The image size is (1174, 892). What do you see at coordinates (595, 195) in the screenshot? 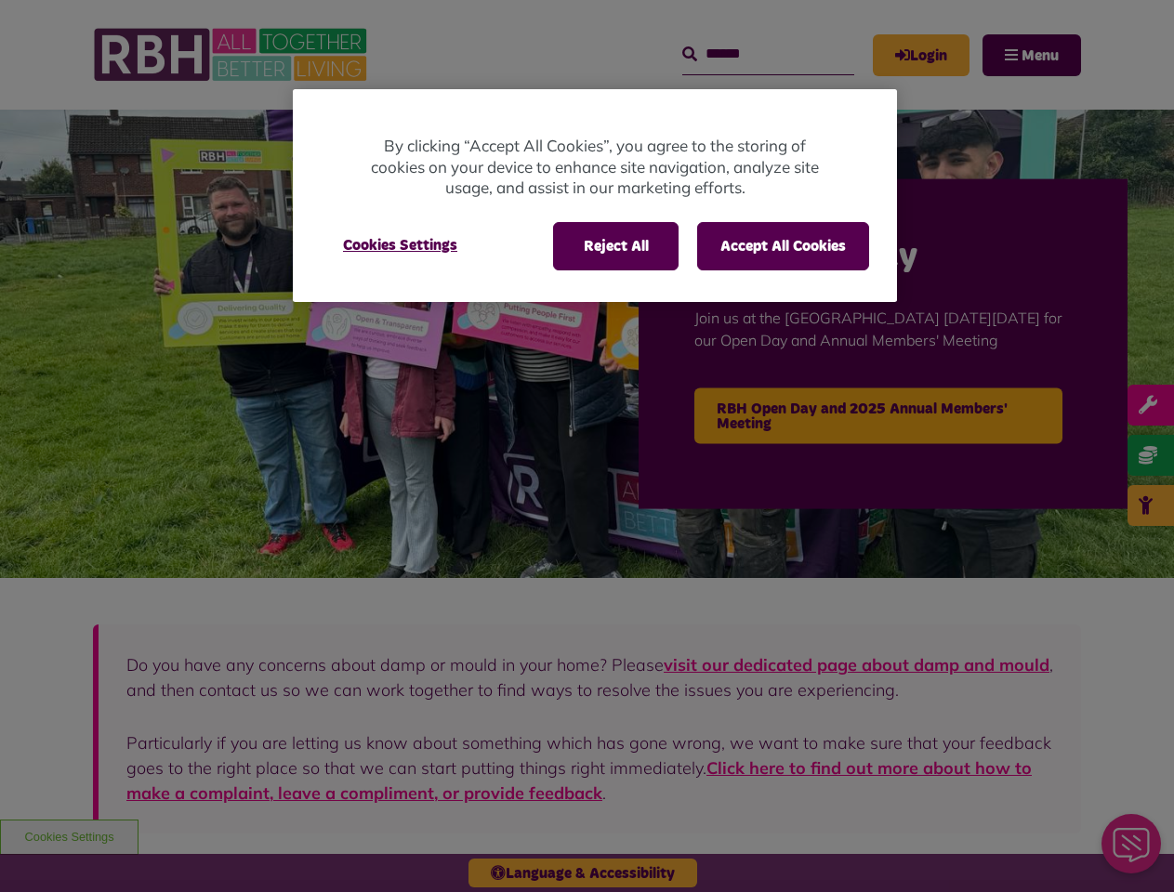
I see `div: Privacy` at bounding box center [595, 195].